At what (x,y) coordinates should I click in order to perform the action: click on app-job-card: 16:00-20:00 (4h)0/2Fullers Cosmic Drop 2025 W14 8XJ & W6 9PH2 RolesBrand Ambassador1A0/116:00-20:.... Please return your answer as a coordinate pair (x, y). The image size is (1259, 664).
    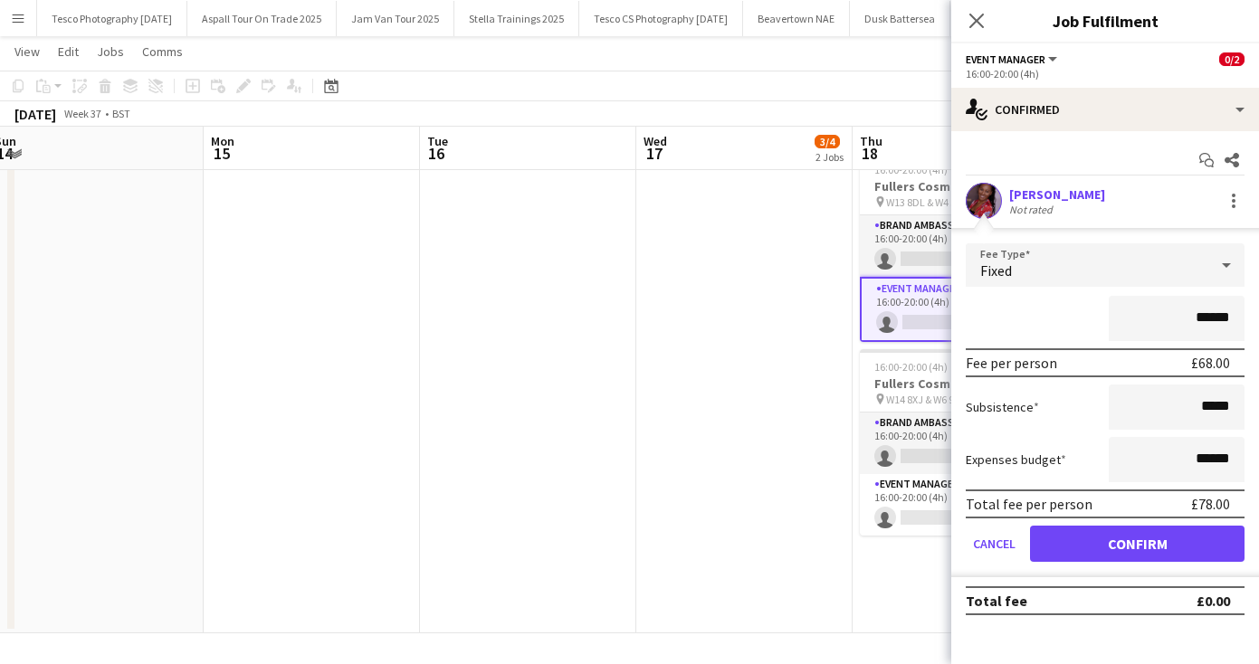
    Looking at the image, I should click on (961, 443).